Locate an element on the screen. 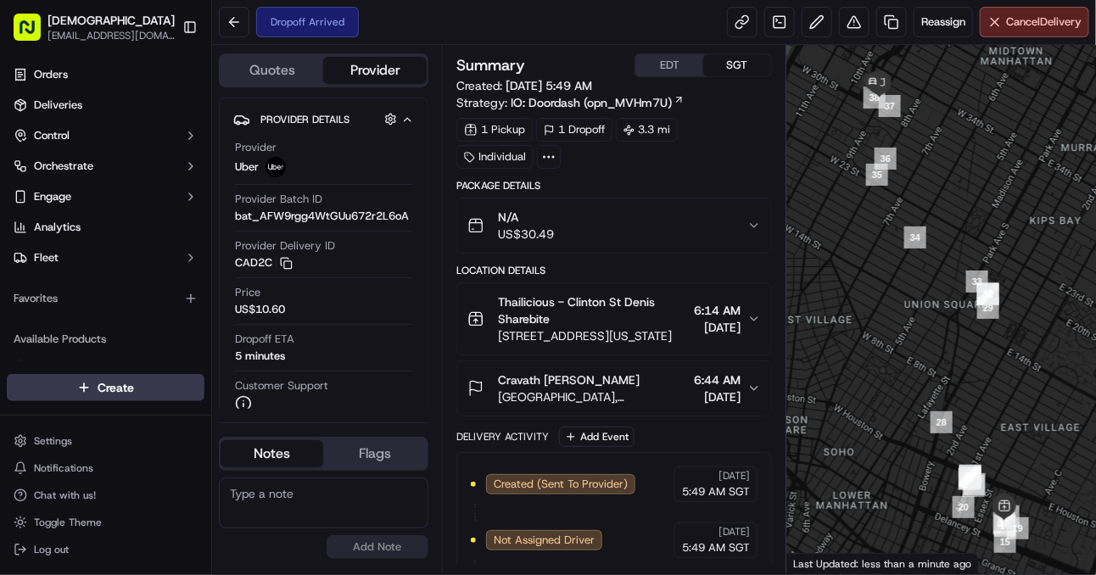  button: Fleet is located at coordinates (105, 258).